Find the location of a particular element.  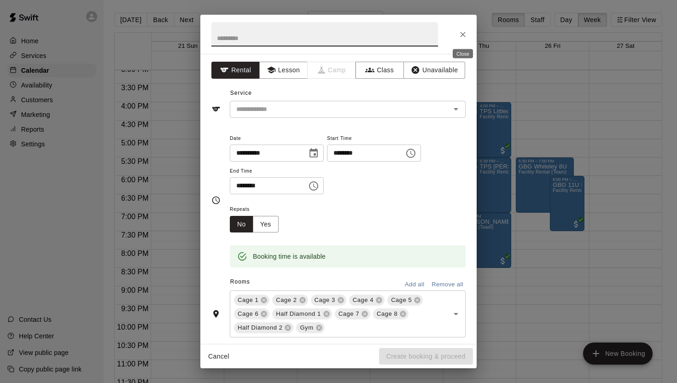

span: Service is located at coordinates (241, 93).